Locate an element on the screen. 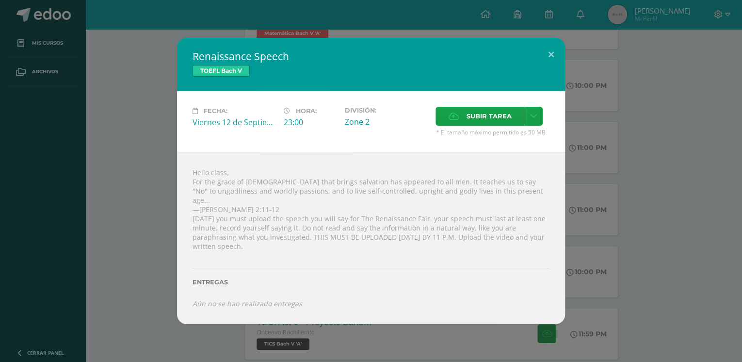 Image resolution: width=742 pixels, height=362 pixels. div: 23:00 is located at coordinates (310, 122).